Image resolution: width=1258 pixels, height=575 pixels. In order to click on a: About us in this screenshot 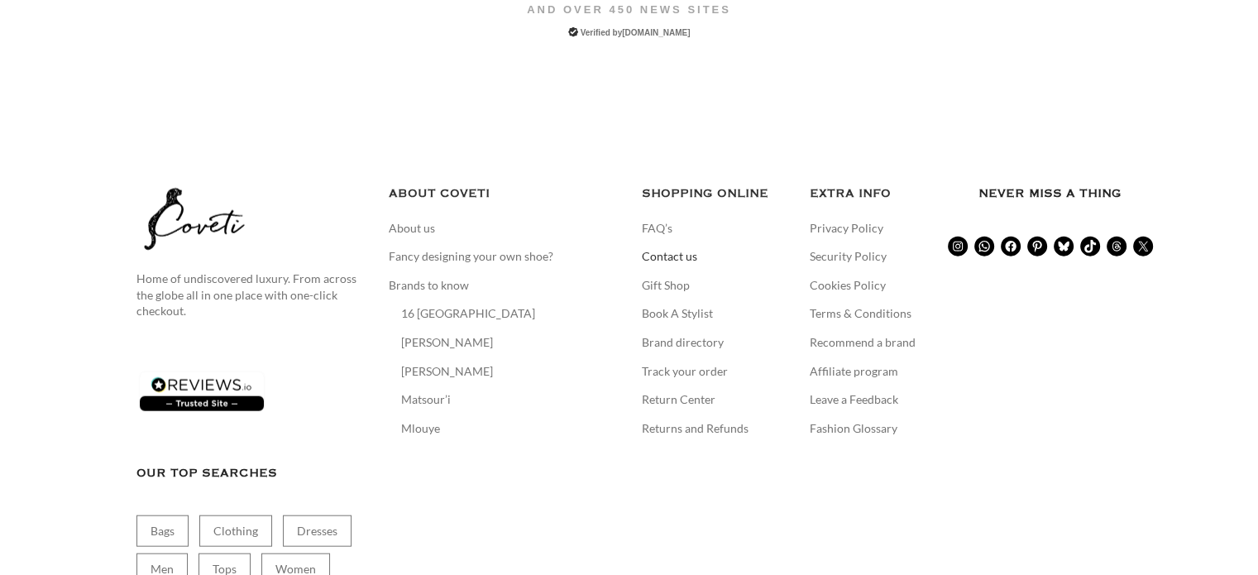, I will do `click(413, 228)`.